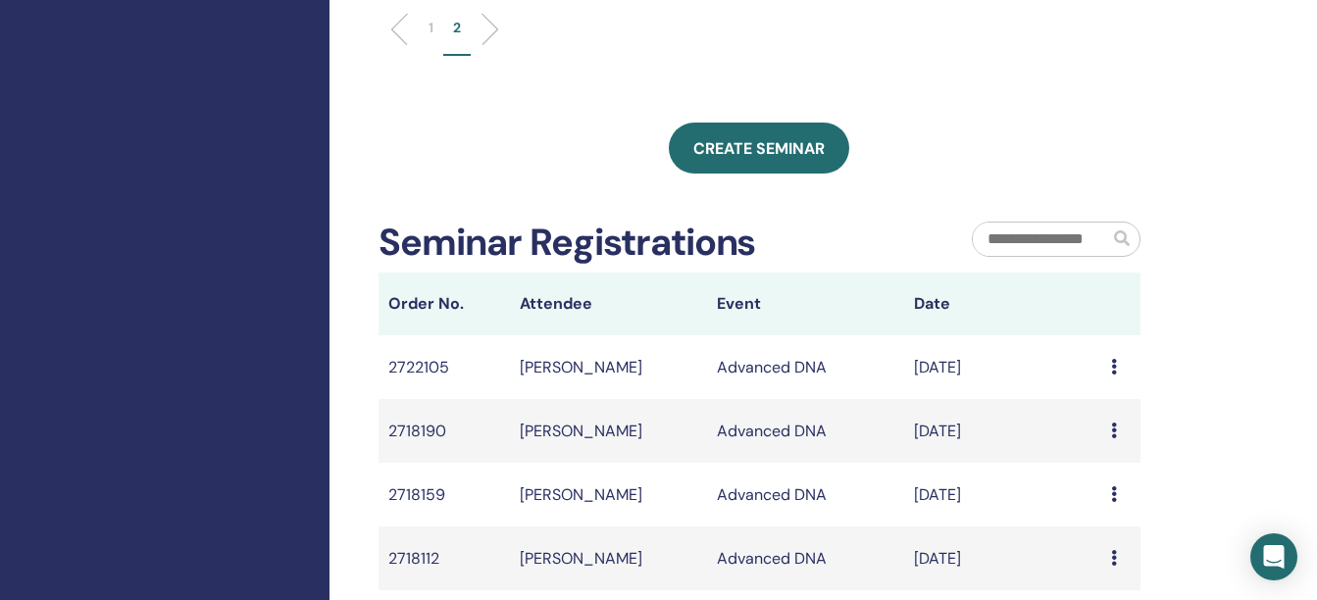 The height and width of the screenshot is (600, 1317). I want to click on td: 2718159, so click(444, 494).